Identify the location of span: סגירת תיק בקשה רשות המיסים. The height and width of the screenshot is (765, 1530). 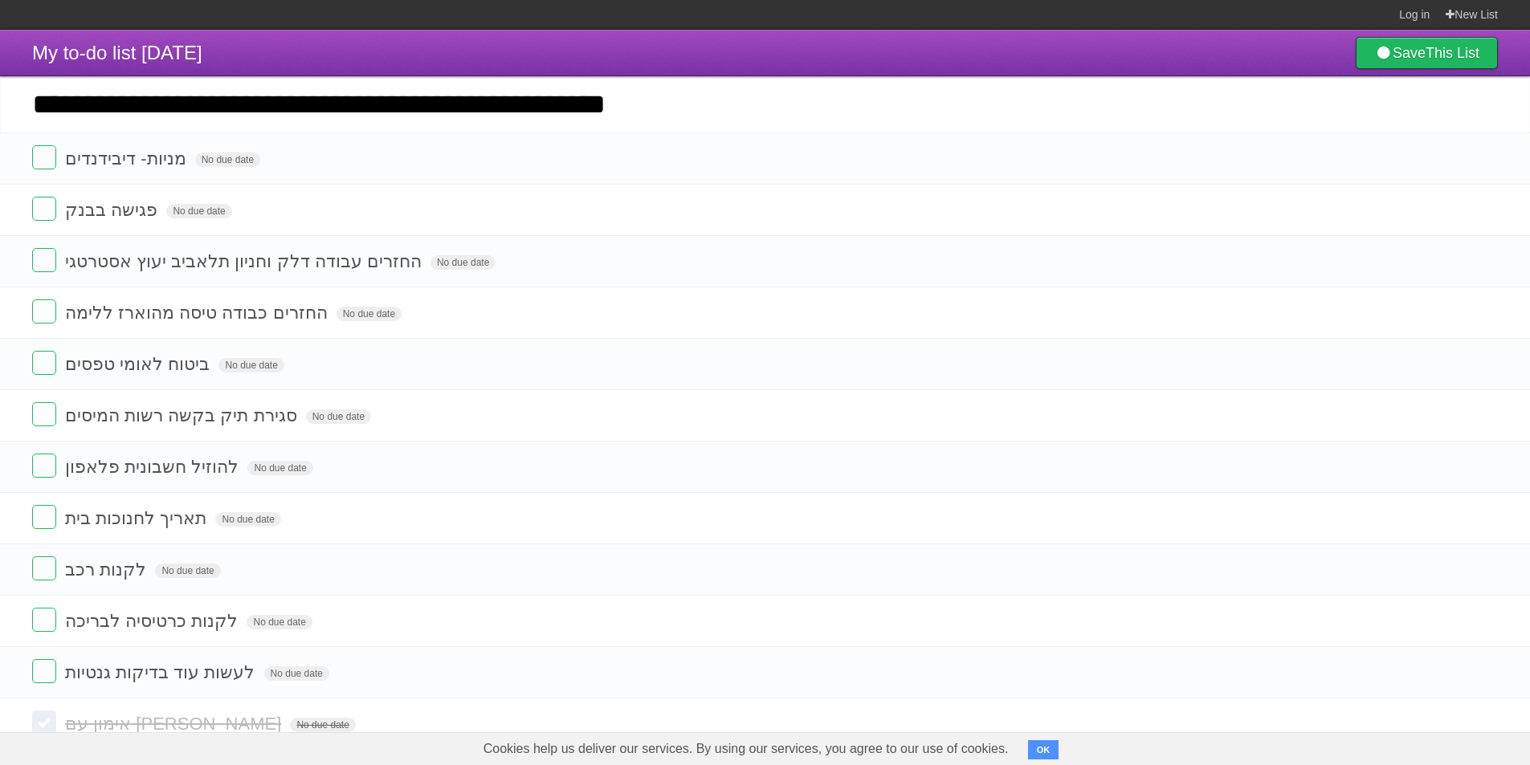
(182, 415).